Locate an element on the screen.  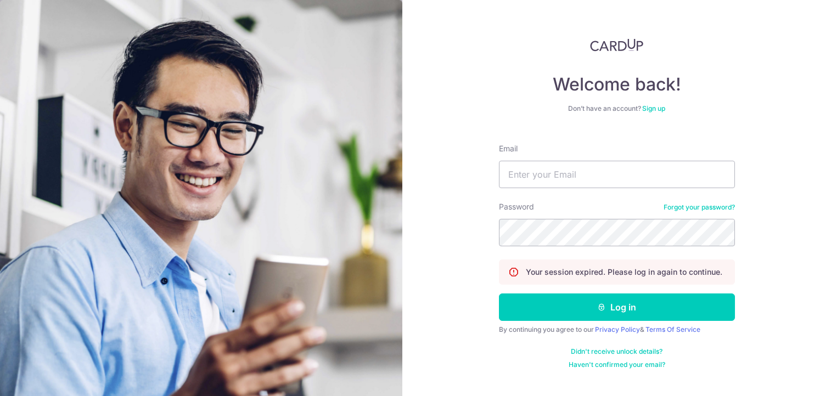
a: Forgot your password? is located at coordinates (699, 207).